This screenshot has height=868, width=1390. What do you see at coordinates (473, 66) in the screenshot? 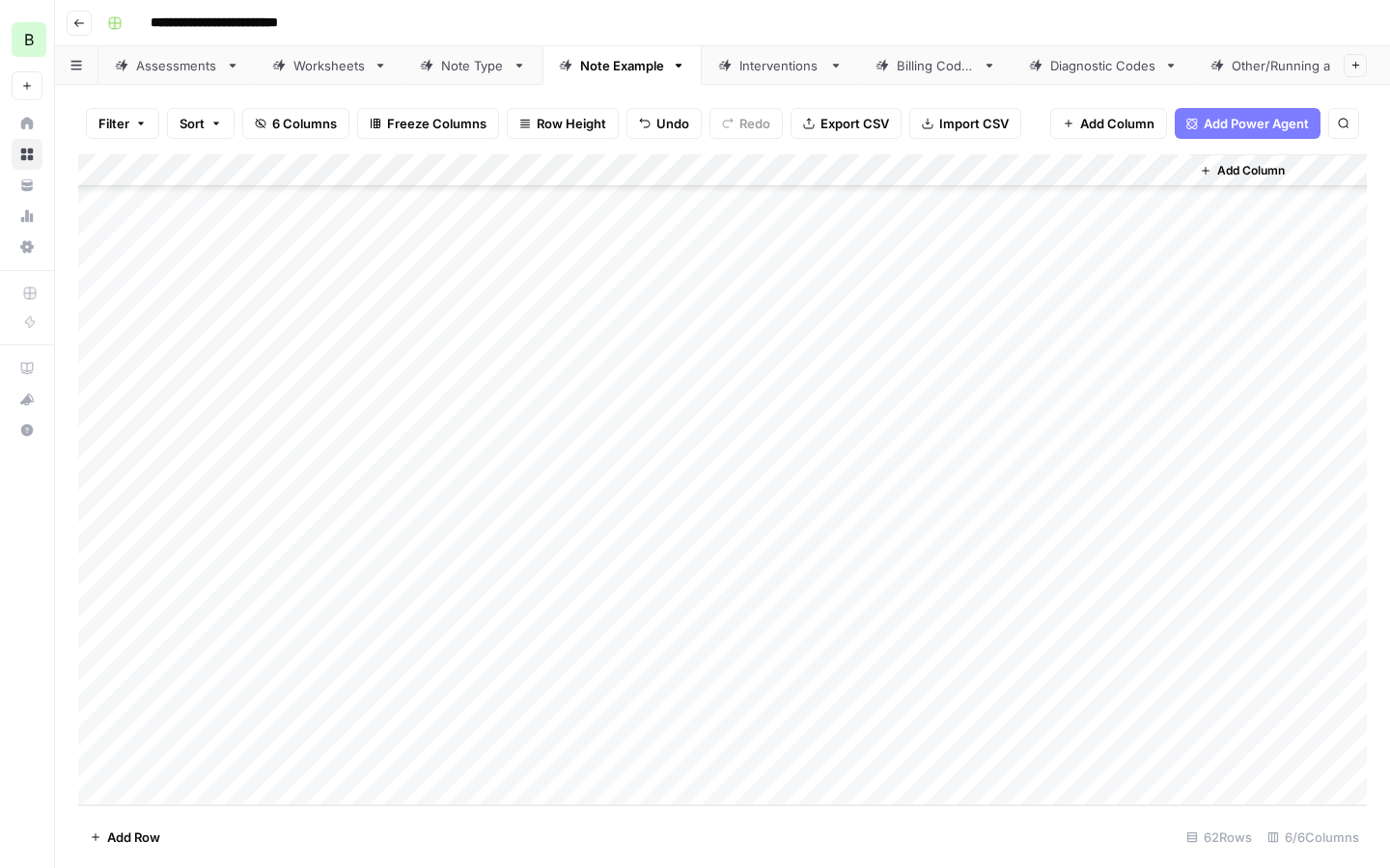
I see `a: Note Type` at bounding box center [473, 66].